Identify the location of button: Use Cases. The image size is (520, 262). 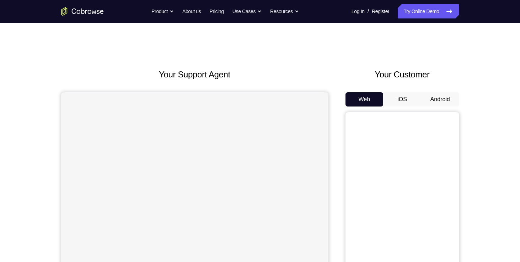
(247, 11).